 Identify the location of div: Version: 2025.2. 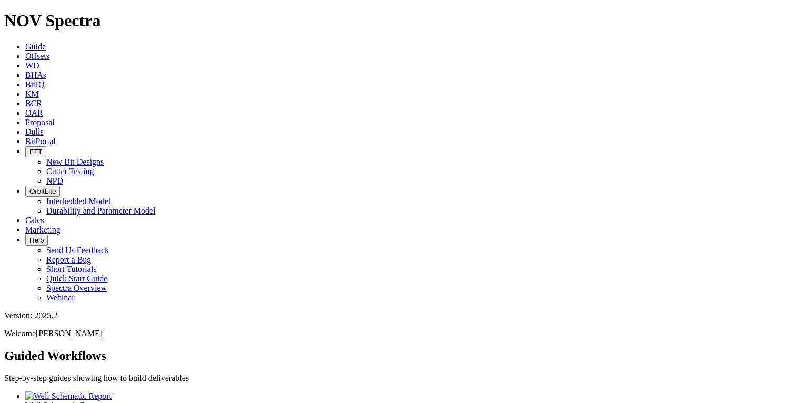
(393, 316).